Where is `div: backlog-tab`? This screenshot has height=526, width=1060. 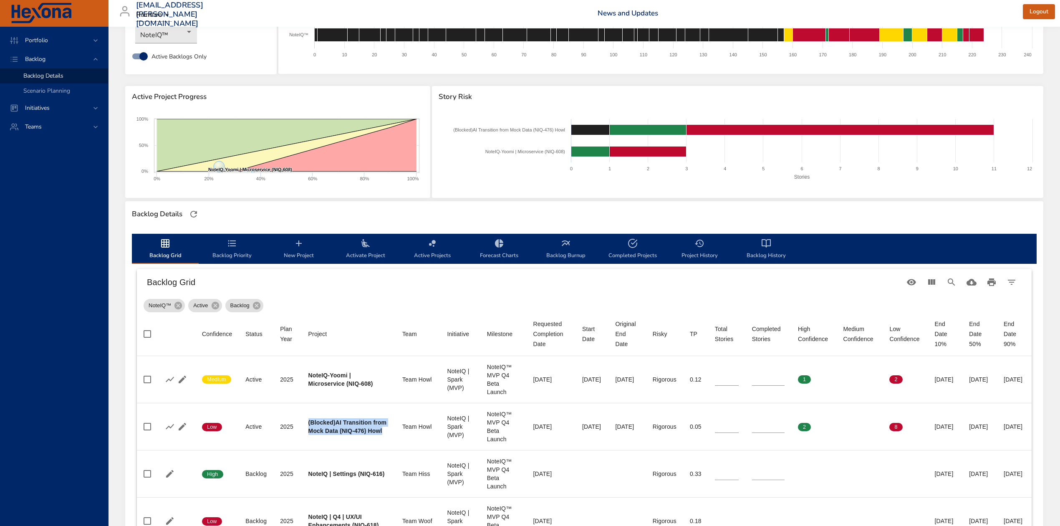 div: backlog-tab is located at coordinates (584, 249).